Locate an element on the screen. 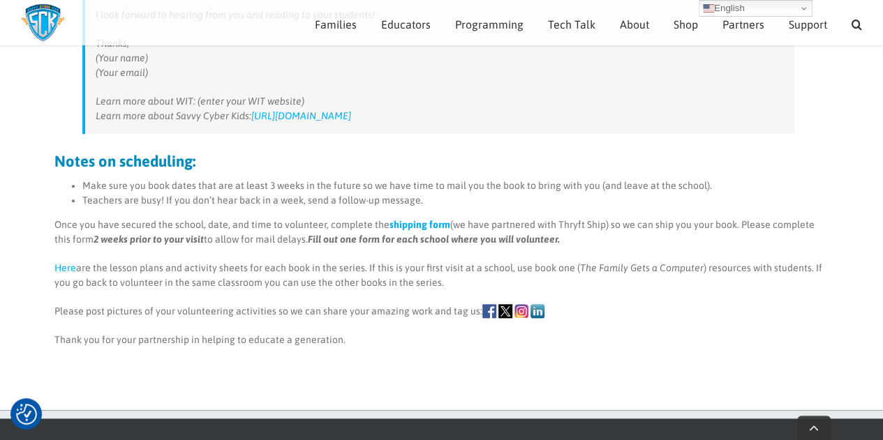 The height and width of the screenshot is (440, 883). strong: Fill out one form for each school where you will volunteer. is located at coordinates (433, 239).